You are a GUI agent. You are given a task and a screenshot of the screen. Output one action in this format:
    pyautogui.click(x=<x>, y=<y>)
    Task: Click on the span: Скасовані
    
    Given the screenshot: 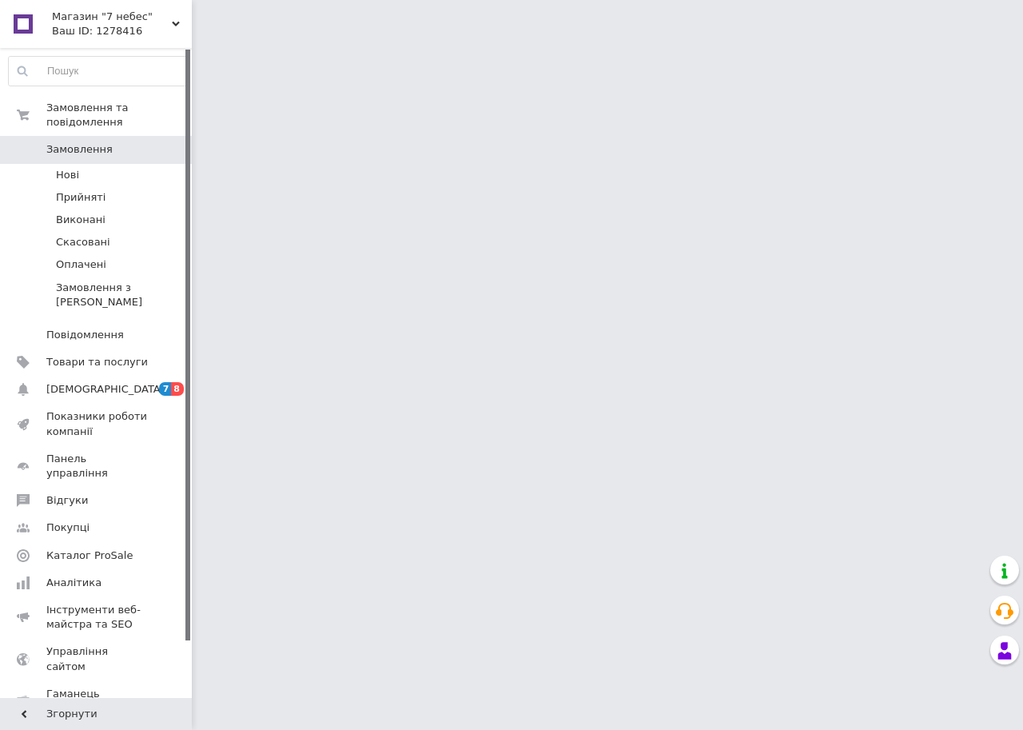 What is the action you would take?
    pyautogui.click(x=83, y=242)
    